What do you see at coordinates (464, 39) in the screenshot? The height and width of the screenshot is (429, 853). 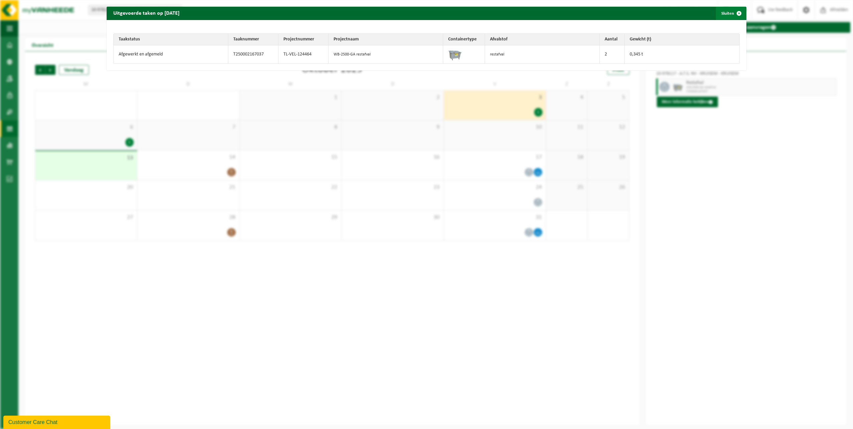 I see `th: Containertype` at bounding box center [464, 39].